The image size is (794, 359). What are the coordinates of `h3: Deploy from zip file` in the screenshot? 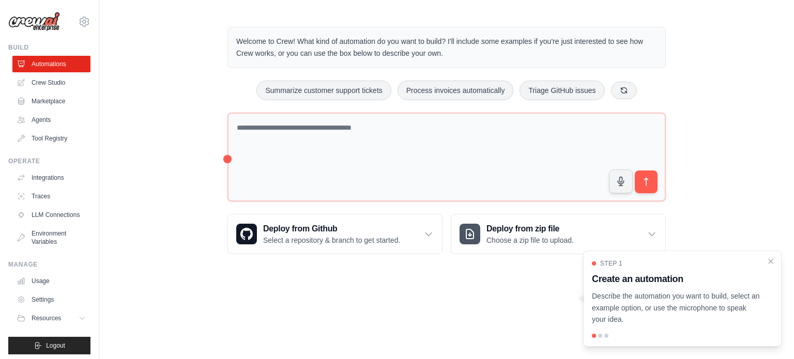 It's located at (530, 229).